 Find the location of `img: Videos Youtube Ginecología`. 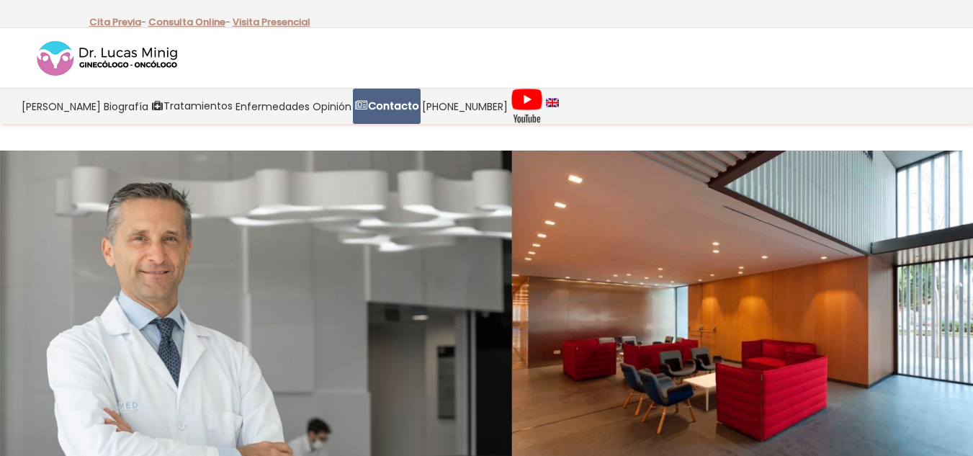

img: Videos Youtube Ginecología is located at coordinates (527, 106).